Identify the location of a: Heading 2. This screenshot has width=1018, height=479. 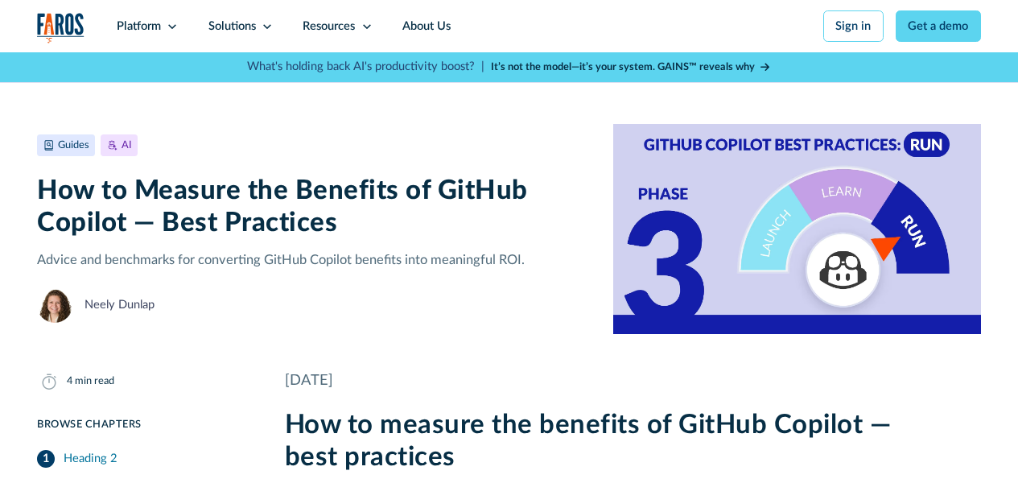
(143, 458).